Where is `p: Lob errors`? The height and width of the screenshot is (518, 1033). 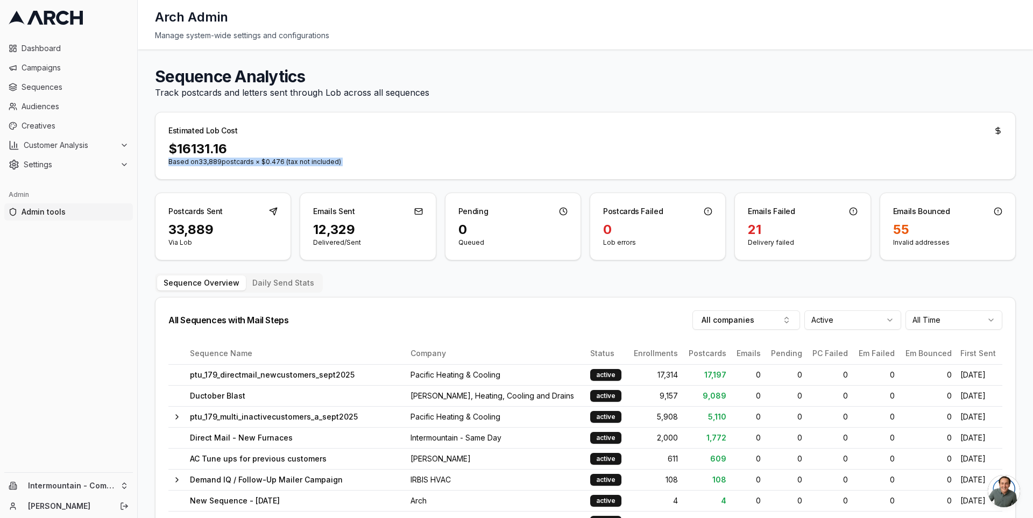 p: Lob errors is located at coordinates (657, 243).